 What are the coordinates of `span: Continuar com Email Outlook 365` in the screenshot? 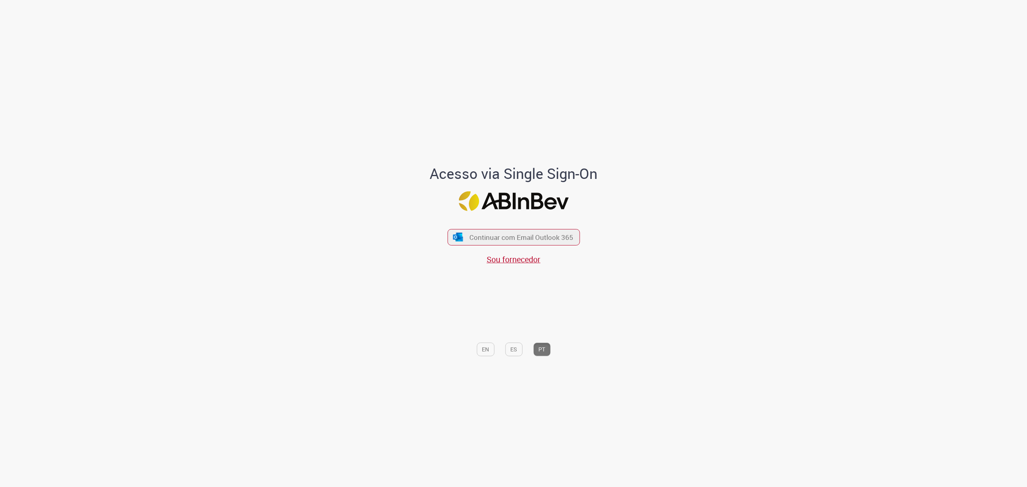 It's located at (521, 237).